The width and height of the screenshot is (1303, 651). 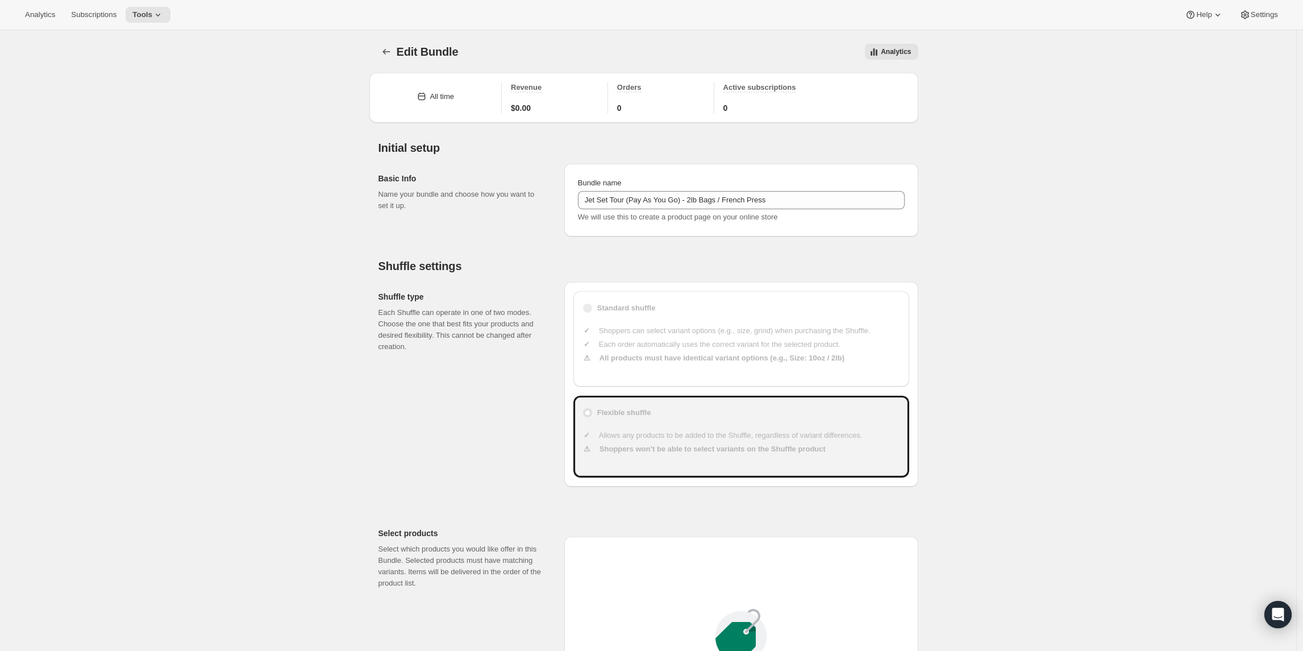 I want to click on h2: Basic Info, so click(x=462, y=178).